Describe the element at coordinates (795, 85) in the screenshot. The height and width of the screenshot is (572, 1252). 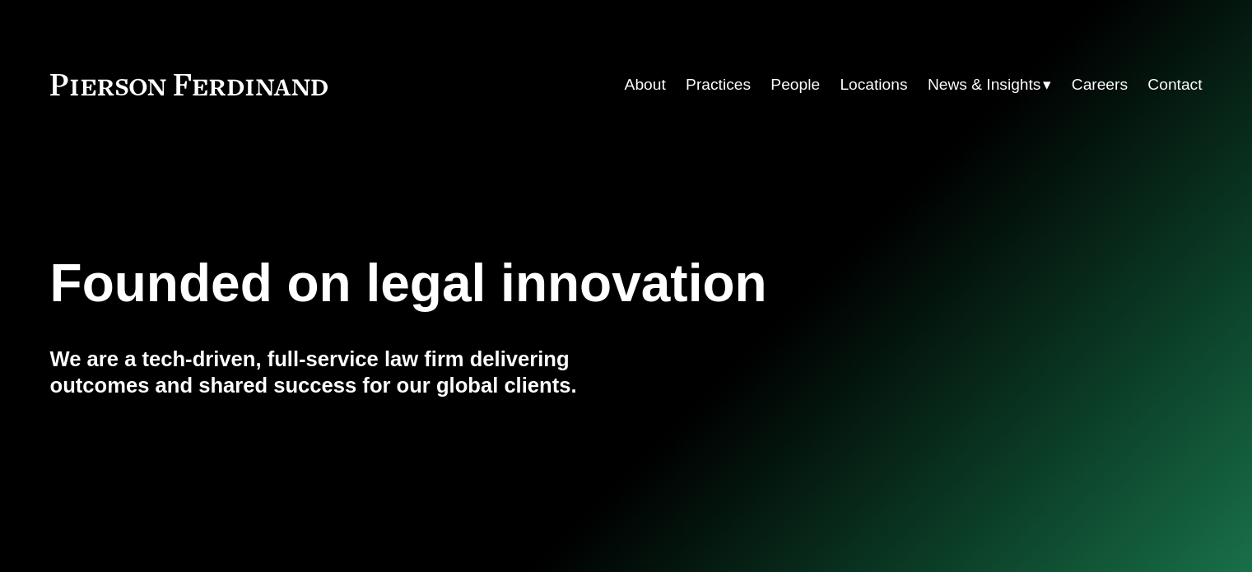
I see `a: People` at that location.